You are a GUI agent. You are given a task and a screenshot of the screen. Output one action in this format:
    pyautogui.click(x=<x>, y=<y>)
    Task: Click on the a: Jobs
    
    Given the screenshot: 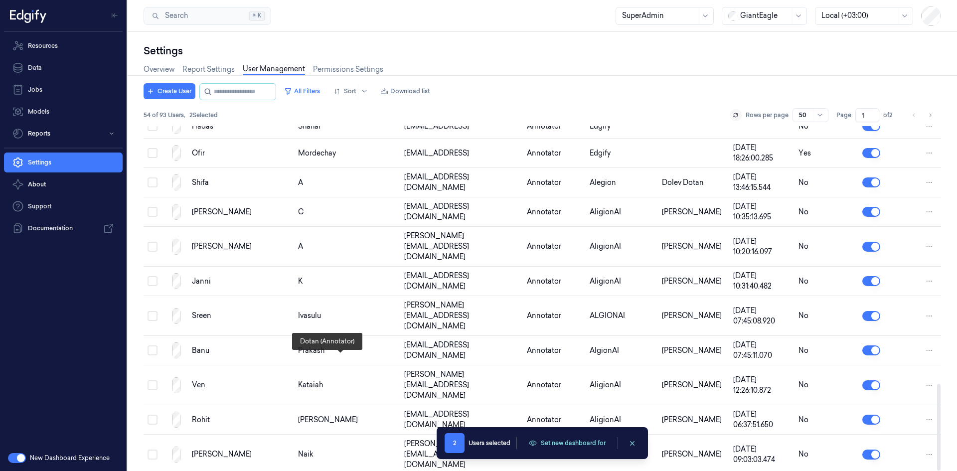 What is the action you would take?
    pyautogui.click(x=63, y=90)
    